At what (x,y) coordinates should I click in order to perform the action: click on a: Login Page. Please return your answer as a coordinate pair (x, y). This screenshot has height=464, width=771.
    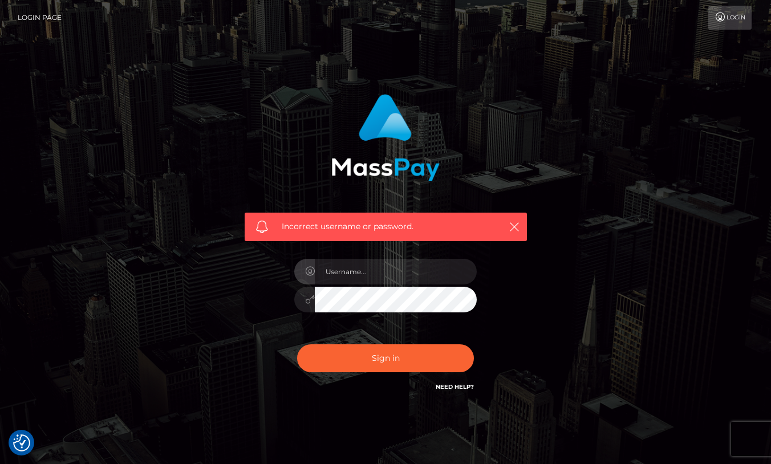
    Looking at the image, I should click on (39, 18).